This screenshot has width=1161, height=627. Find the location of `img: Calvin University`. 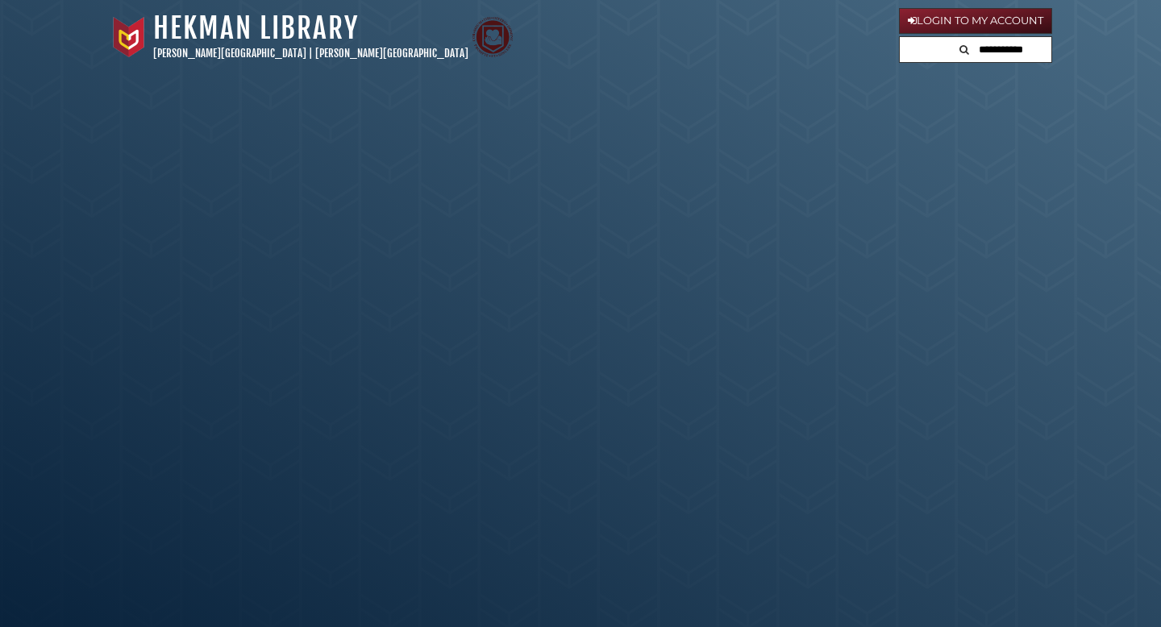

img: Calvin University is located at coordinates (129, 37).